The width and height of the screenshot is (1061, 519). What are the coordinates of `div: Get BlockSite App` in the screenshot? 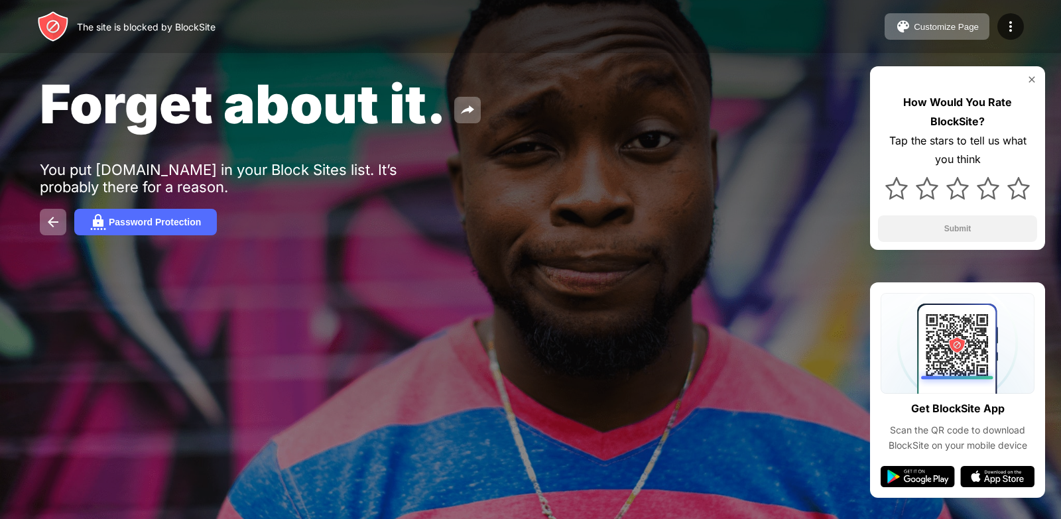 It's located at (957, 408).